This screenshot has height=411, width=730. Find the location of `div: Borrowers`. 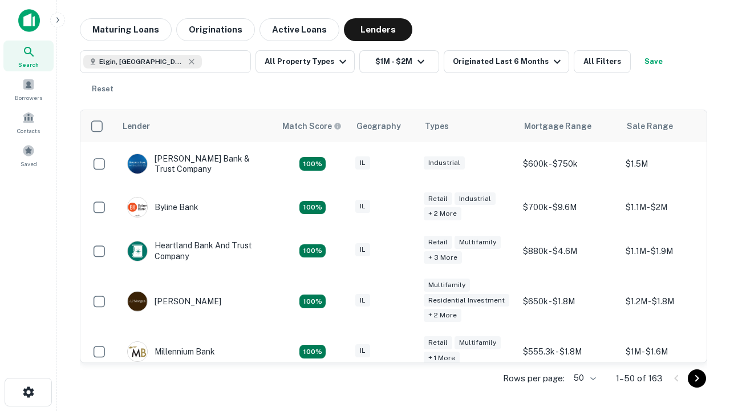

div: Borrowers is located at coordinates (29, 89).